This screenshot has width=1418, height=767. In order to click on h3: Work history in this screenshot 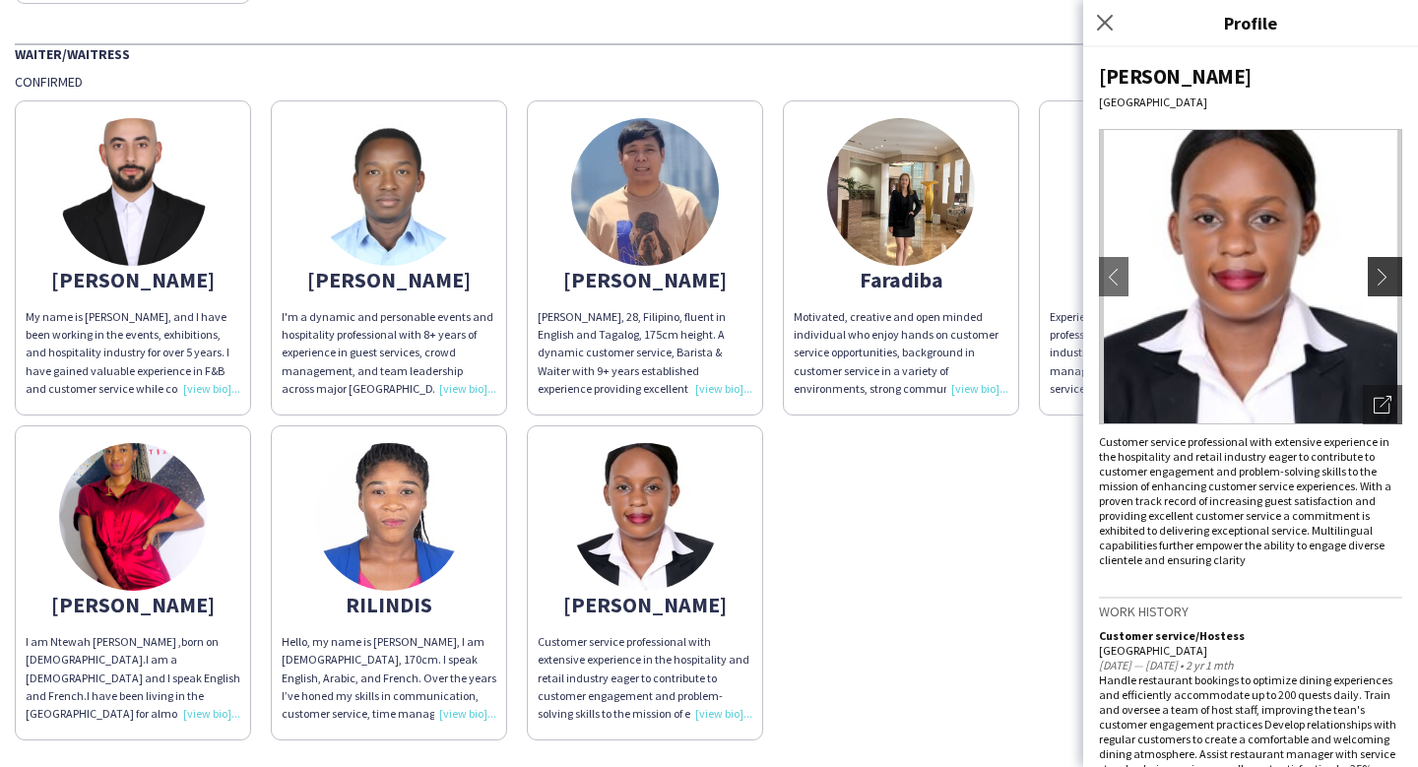, I will do `click(1250, 611)`.